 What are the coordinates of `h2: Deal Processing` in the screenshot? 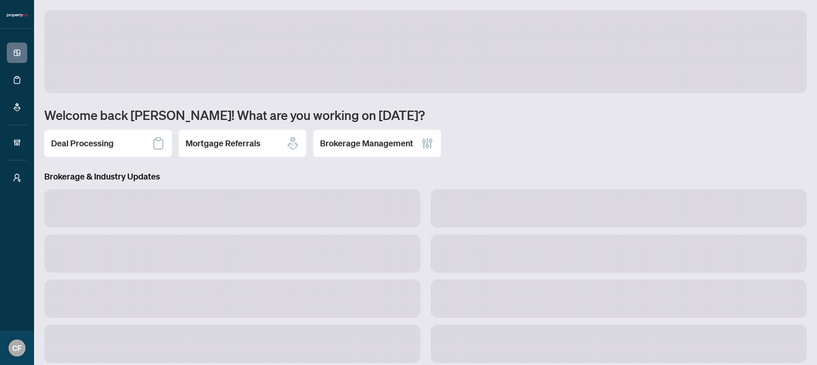 It's located at (82, 143).